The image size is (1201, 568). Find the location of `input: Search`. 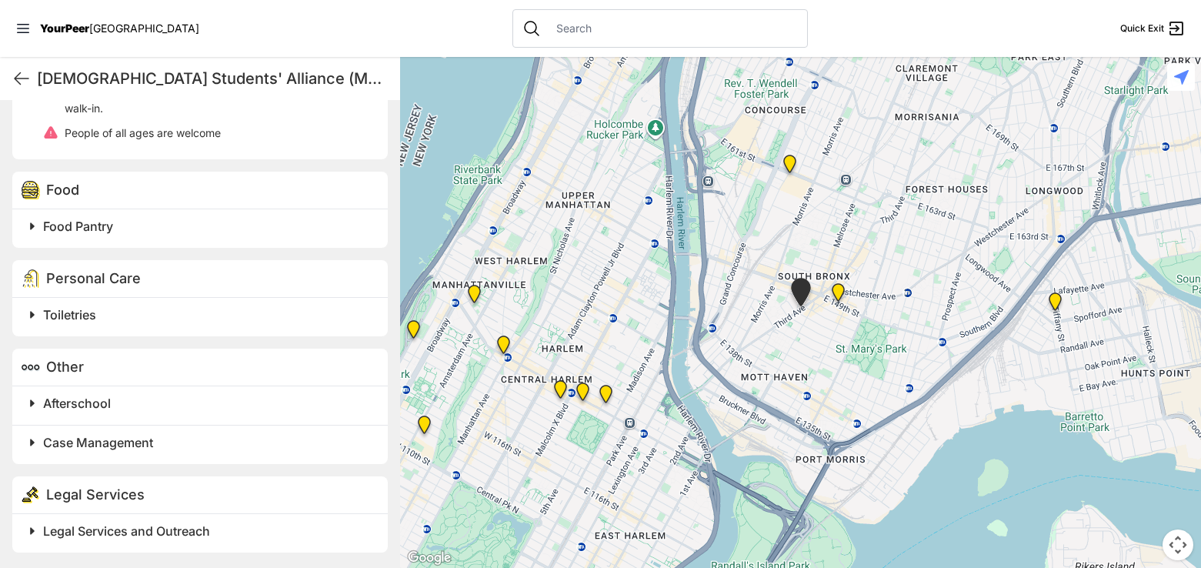

input: Search is located at coordinates (672, 28).